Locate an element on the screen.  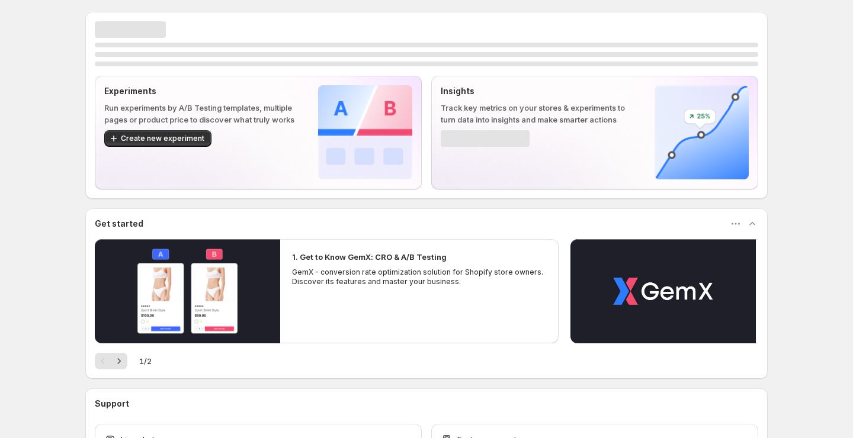
nav: Pagination is located at coordinates (111, 361).